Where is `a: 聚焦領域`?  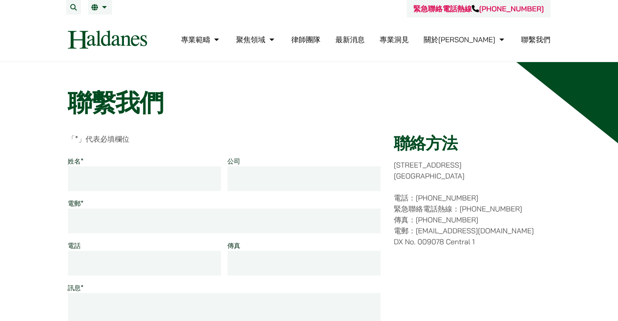 a: 聚焦領域 is located at coordinates (256, 39).